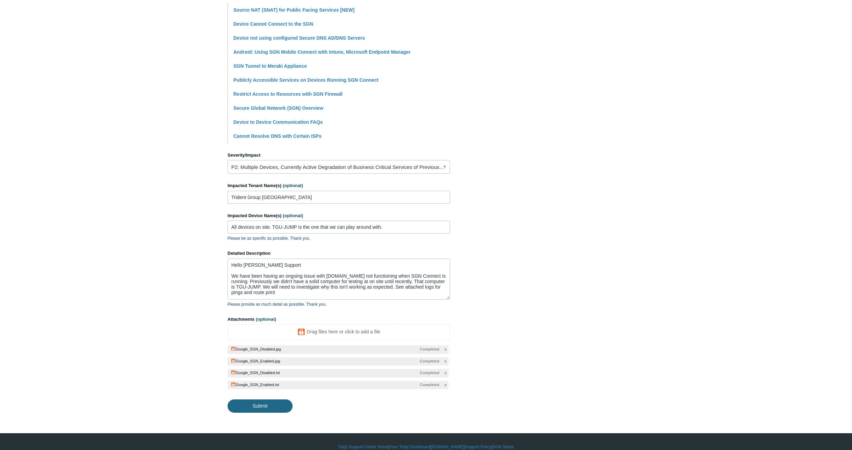 The image size is (852, 450). Describe the element at coordinates (339, 216) in the screenshot. I see `label: Impacted Device Name(s)` at that location.